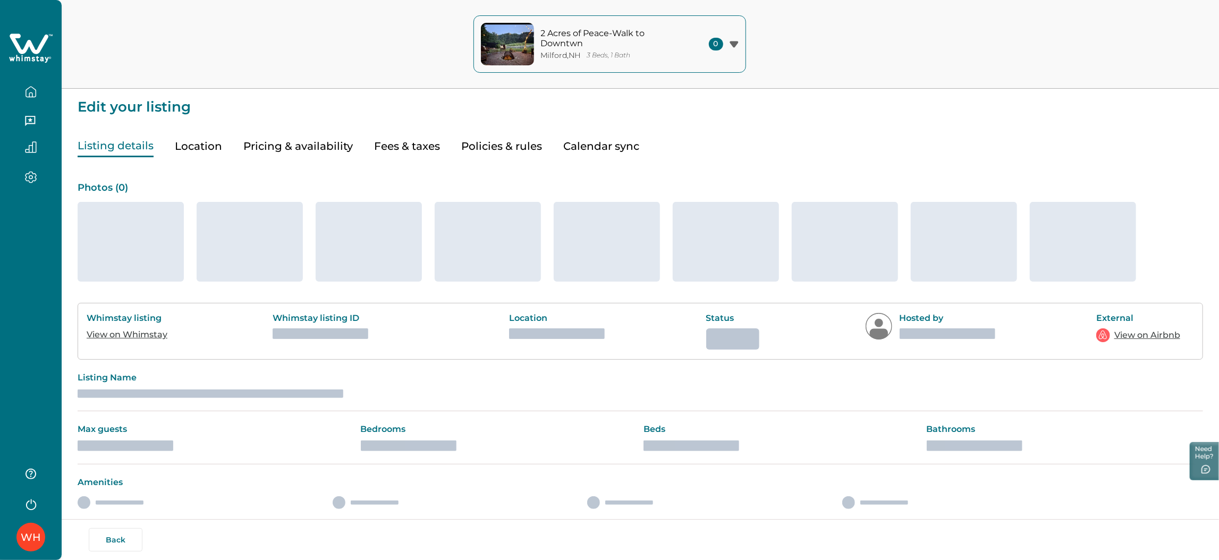 This screenshot has height=560, width=1219. I want to click on p: 2 Acres of Peace-Walk to Downtwn, so click(613, 38).